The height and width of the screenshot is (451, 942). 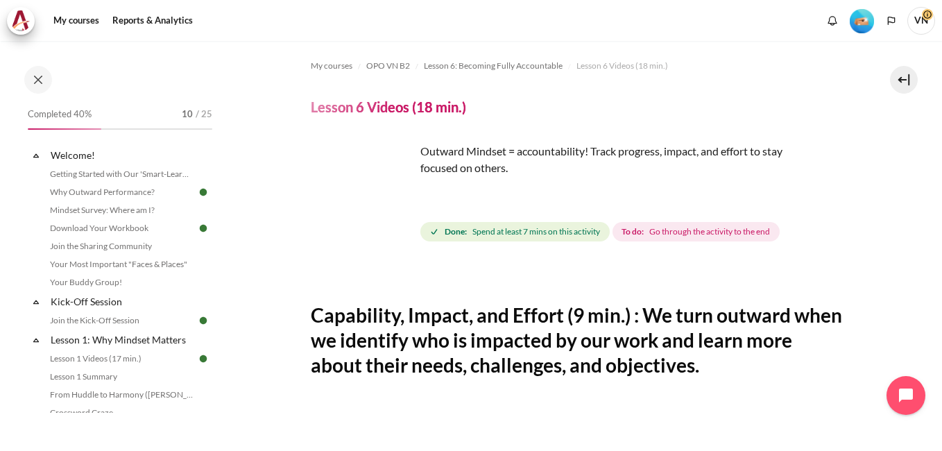 What do you see at coordinates (862, 20) in the screenshot?
I see `div: Level #2` at bounding box center [862, 20].